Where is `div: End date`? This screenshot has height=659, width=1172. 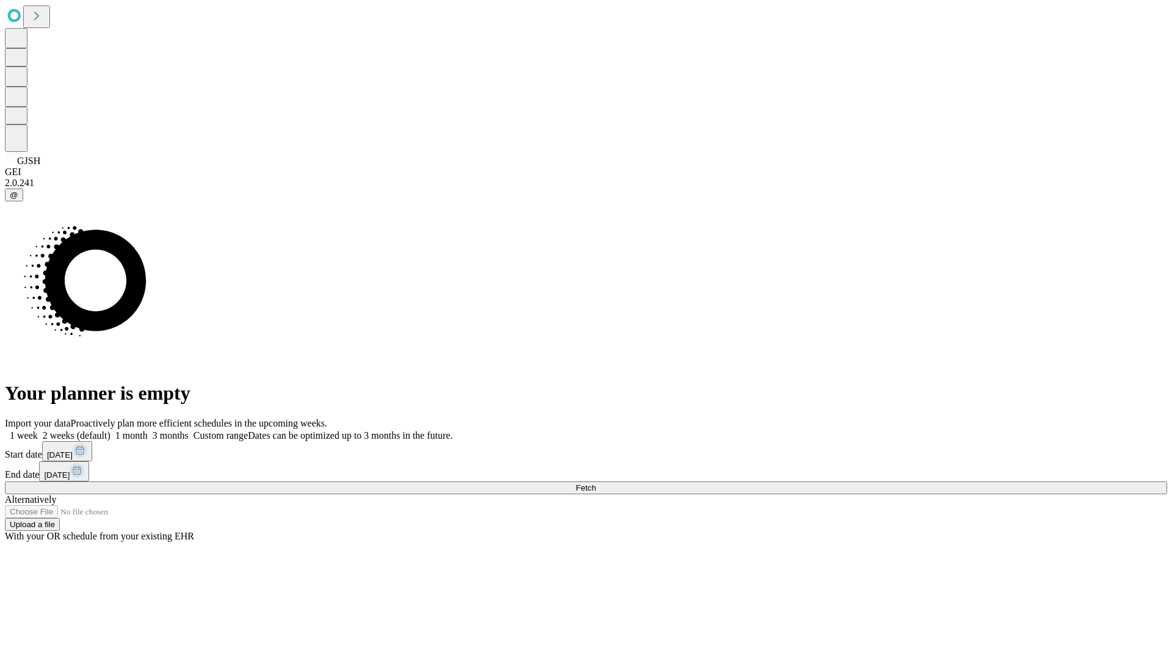 div: End date is located at coordinates (586, 471).